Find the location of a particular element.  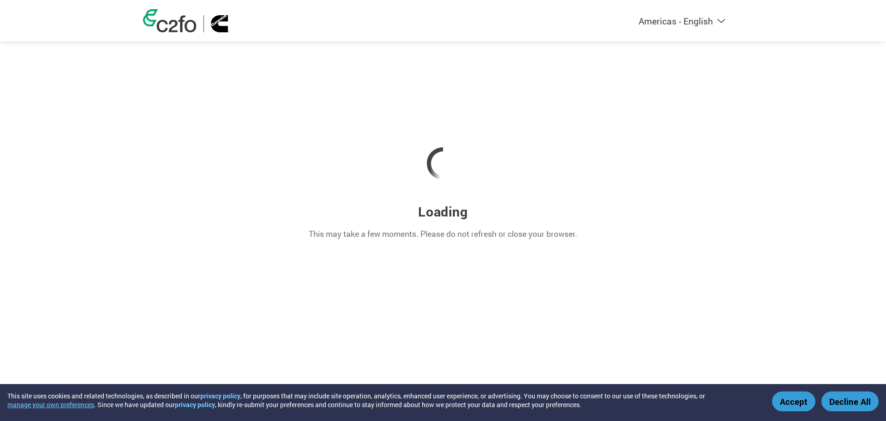

p: This may take a few moments. Please do not refresh or close your browser. is located at coordinates (443, 234).